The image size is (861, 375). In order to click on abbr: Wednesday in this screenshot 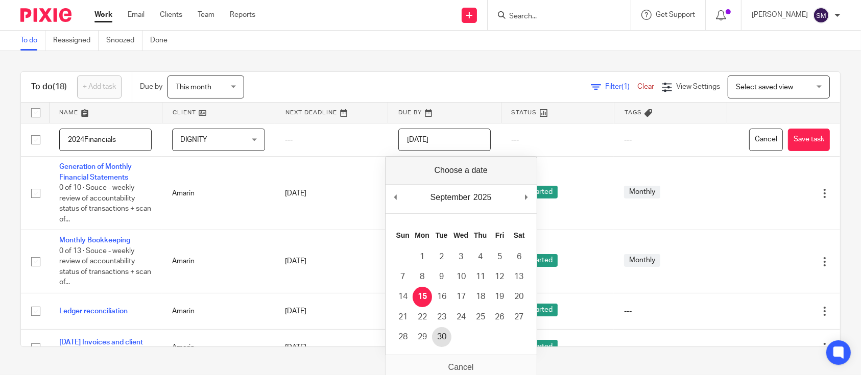, I will do `click(461, 235)`.